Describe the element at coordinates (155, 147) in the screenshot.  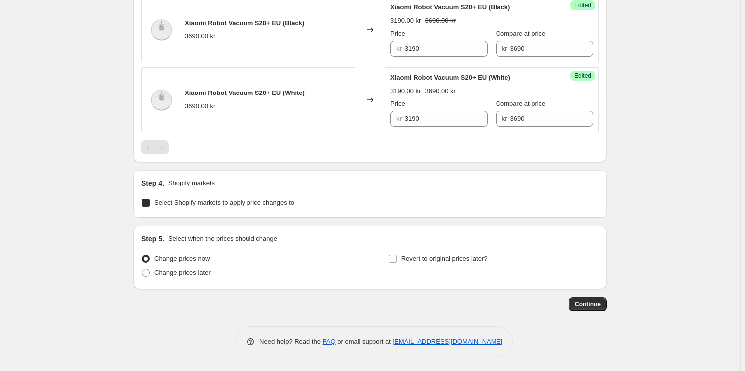
I see `nav: Pagination` at that location.